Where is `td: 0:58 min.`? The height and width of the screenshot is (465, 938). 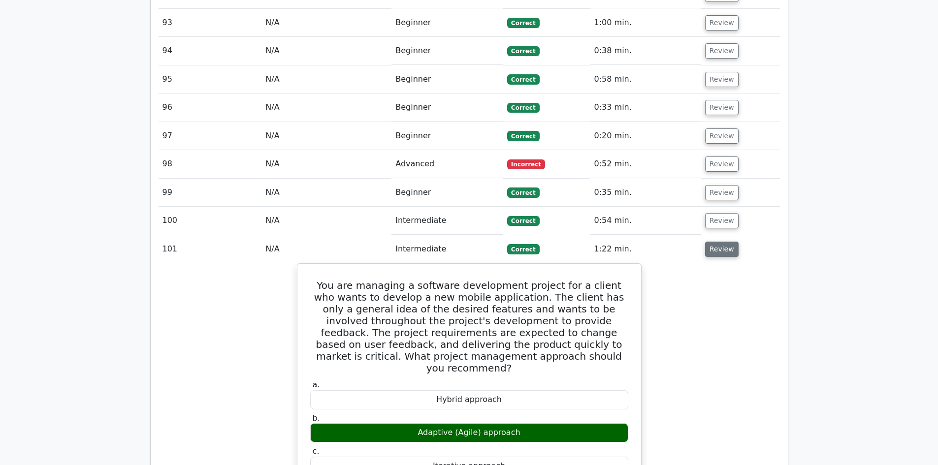
td: 0:58 min. is located at coordinates (645, 79).